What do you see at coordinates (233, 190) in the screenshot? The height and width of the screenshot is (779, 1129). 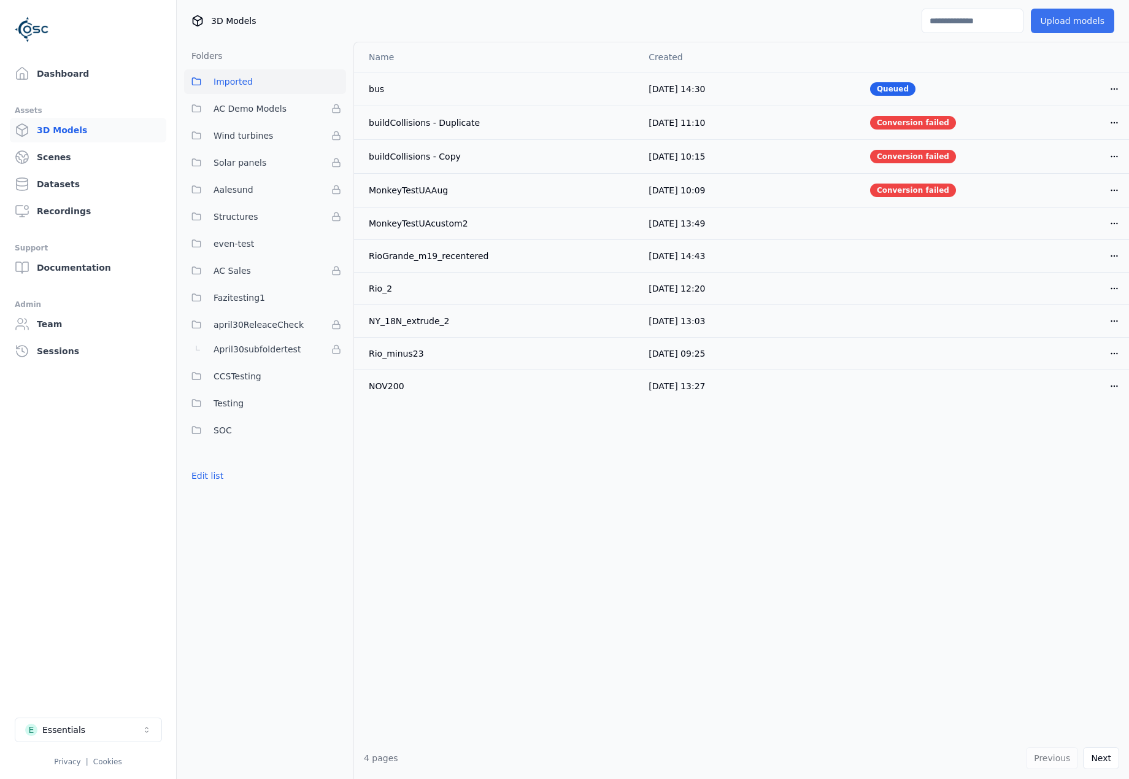 I see `span: Aalesund` at bounding box center [233, 190].